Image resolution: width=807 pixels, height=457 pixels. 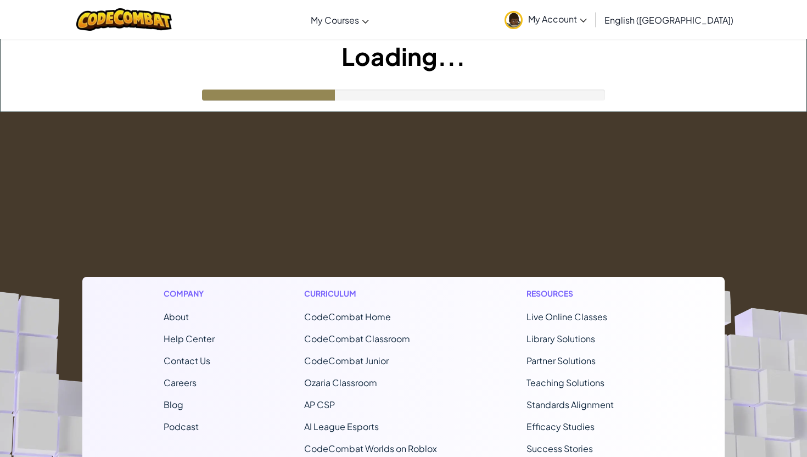 What do you see at coordinates (560, 338) in the screenshot?
I see `a: Library Solutions` at bounding box center [560, 338].